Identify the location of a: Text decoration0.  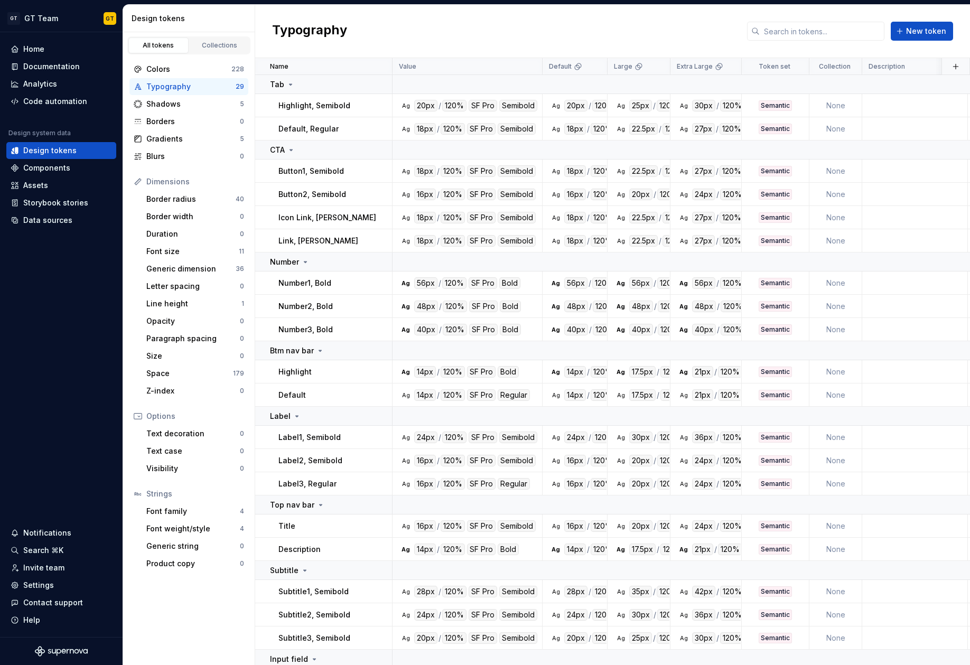
(195, 434).